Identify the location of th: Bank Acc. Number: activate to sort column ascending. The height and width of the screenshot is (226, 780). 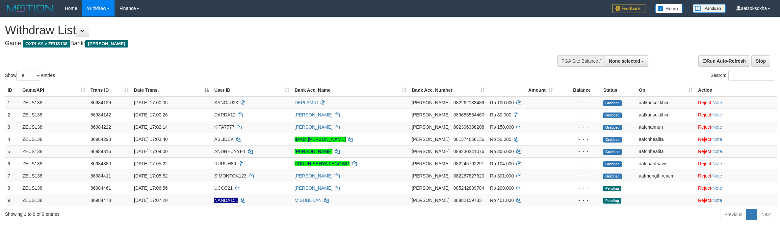
(449, 90).